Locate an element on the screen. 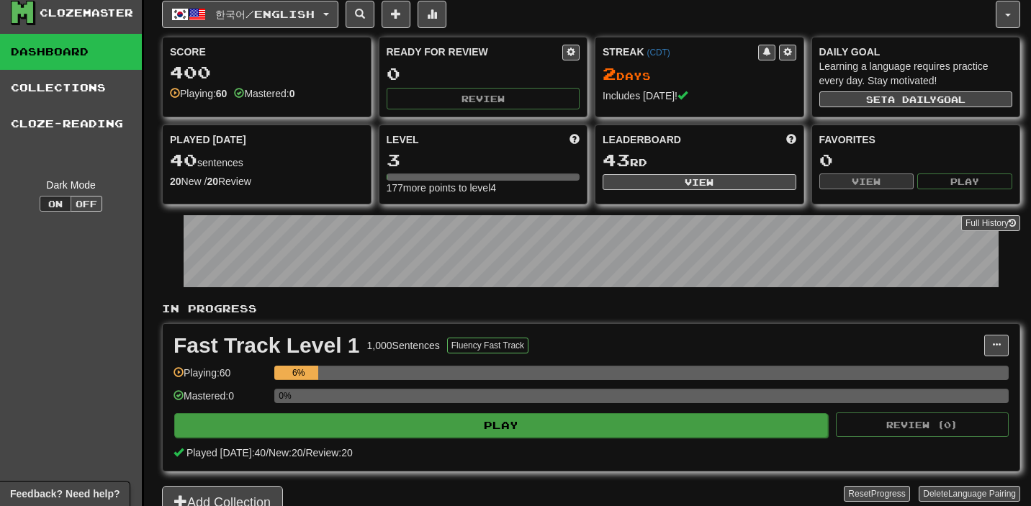 This screenshot has height=506, width=1031. div: rd is located at coordinates (699, 161).